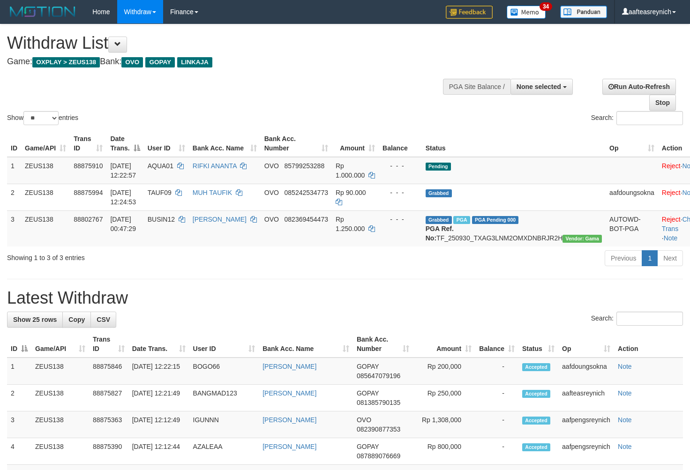 This screenshot has width=690, height=470. Describe the element at coordinates (14, 144) in the screenshot. I see `th: ID` at that location.